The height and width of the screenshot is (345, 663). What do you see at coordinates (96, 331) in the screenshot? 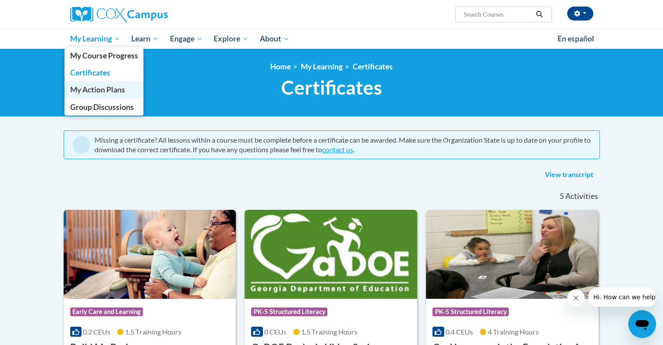
I see `span: 0.2 CEUs` at bounding box center [96, 331].